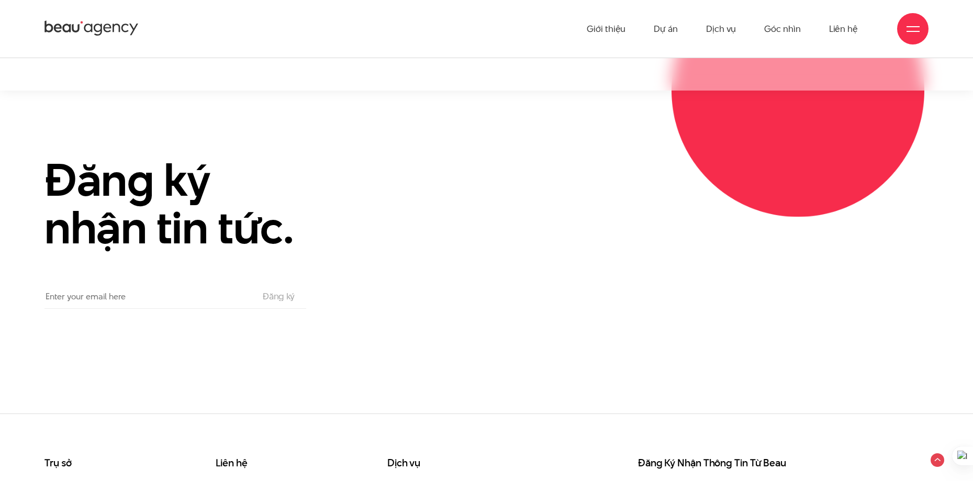 This screenshot has width=973, height=481. What do you see at coordinates (109, 463) in the screenshot?
I see `h3: Trụ sở` at bounding box center [109, 463].